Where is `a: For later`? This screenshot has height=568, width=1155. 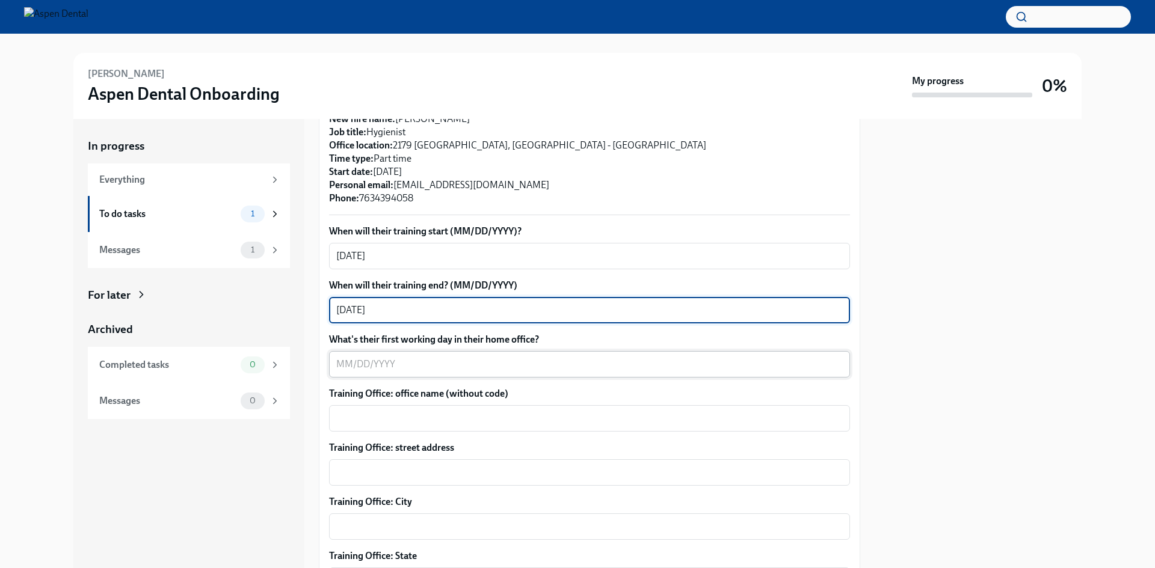
a: For later is located at coordinates (189, 295).